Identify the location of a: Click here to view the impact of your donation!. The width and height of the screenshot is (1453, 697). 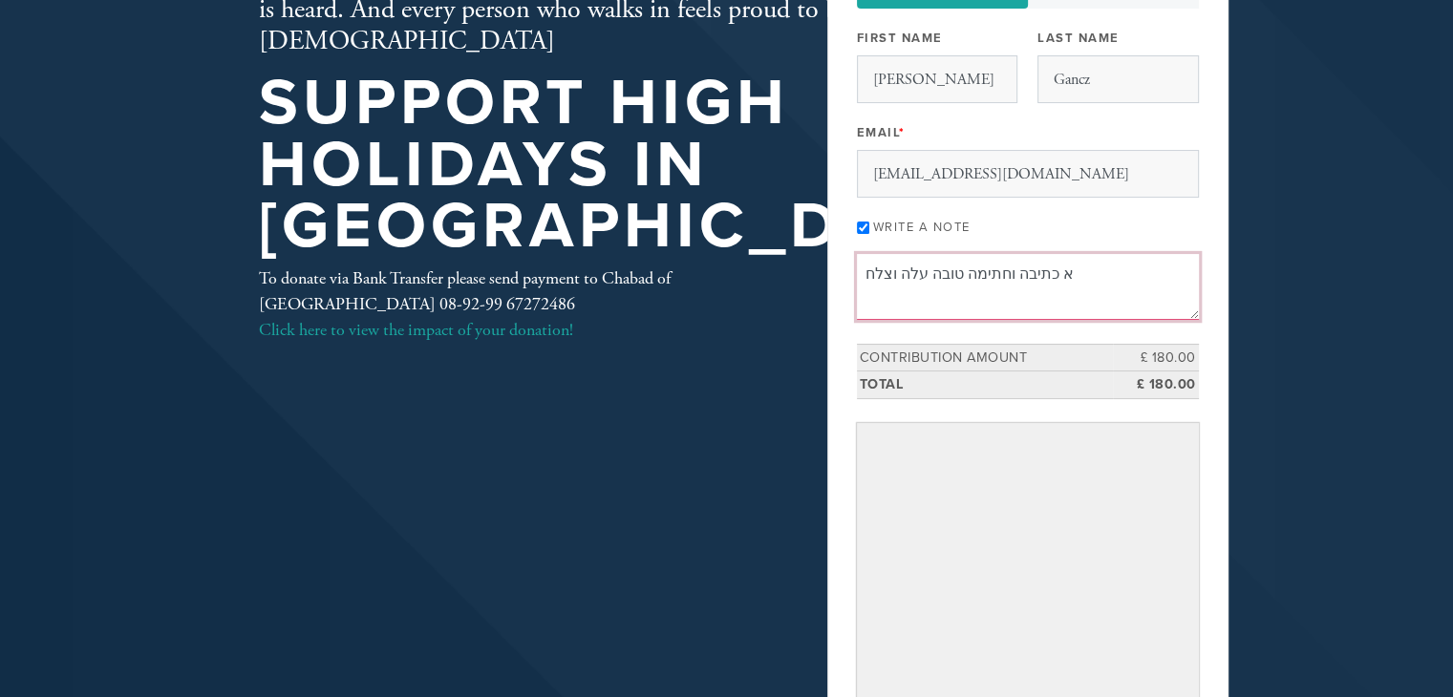
(415, 329).